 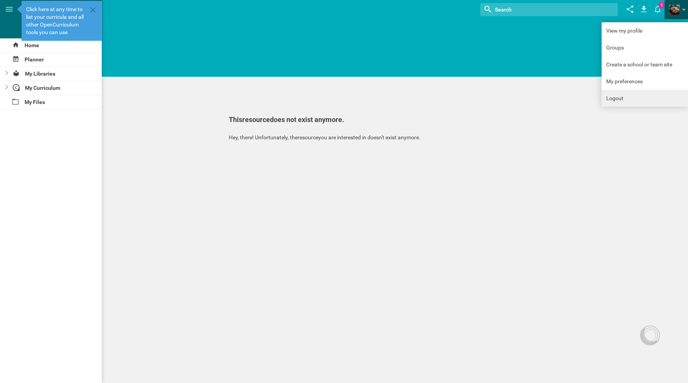 I want to click on div: My Libraries, so click(x=56, y=74).